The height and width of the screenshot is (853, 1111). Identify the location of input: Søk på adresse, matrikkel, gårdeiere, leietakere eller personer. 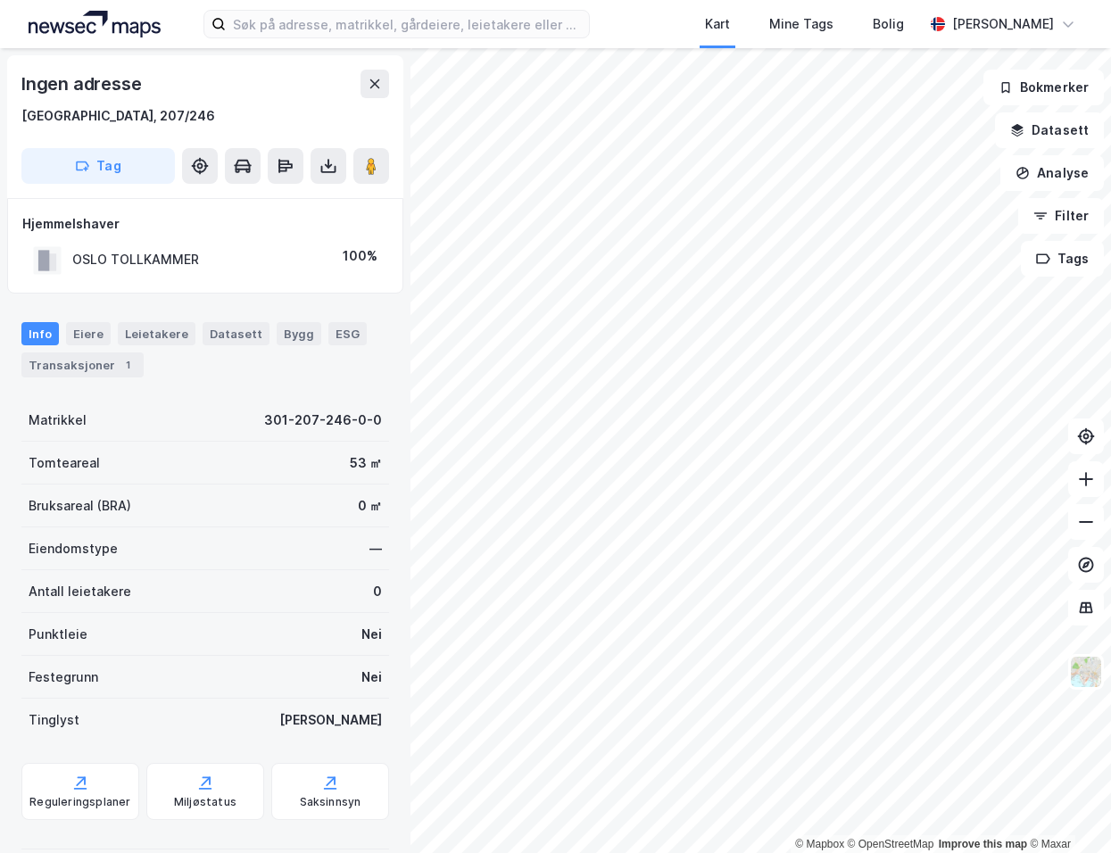
(407, 24).